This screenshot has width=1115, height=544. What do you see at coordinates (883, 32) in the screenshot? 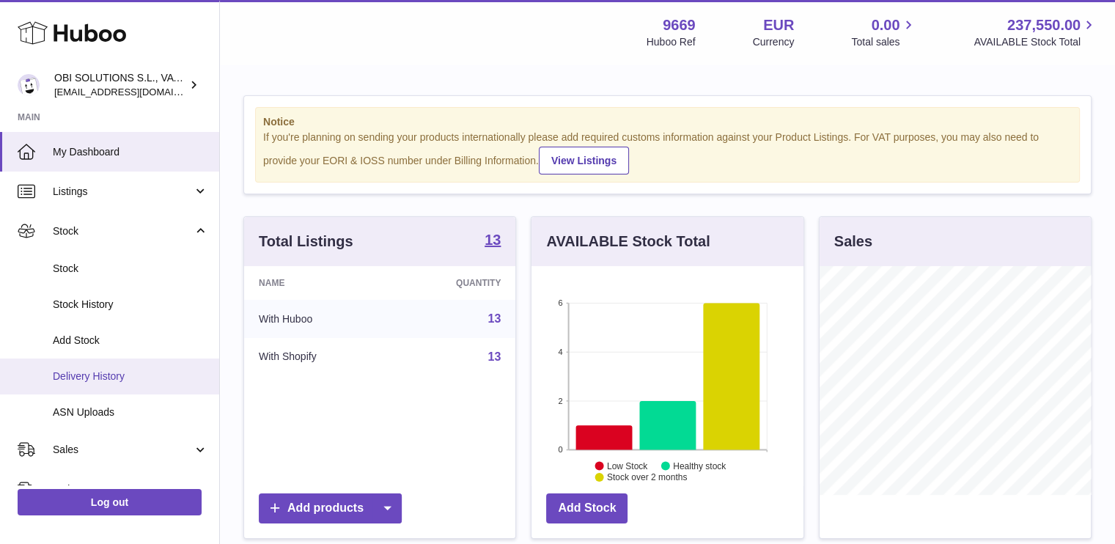
I see `a: 0.00 Total sales` at bounding box center [883, 32].